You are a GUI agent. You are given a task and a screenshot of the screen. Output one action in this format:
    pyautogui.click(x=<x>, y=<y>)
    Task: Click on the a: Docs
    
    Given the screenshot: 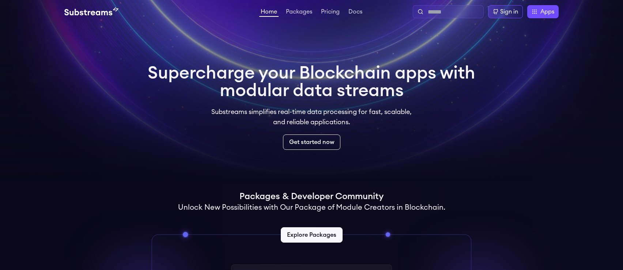 What is the action you would take?
    pyautogui.click(x=355, y=12)
    